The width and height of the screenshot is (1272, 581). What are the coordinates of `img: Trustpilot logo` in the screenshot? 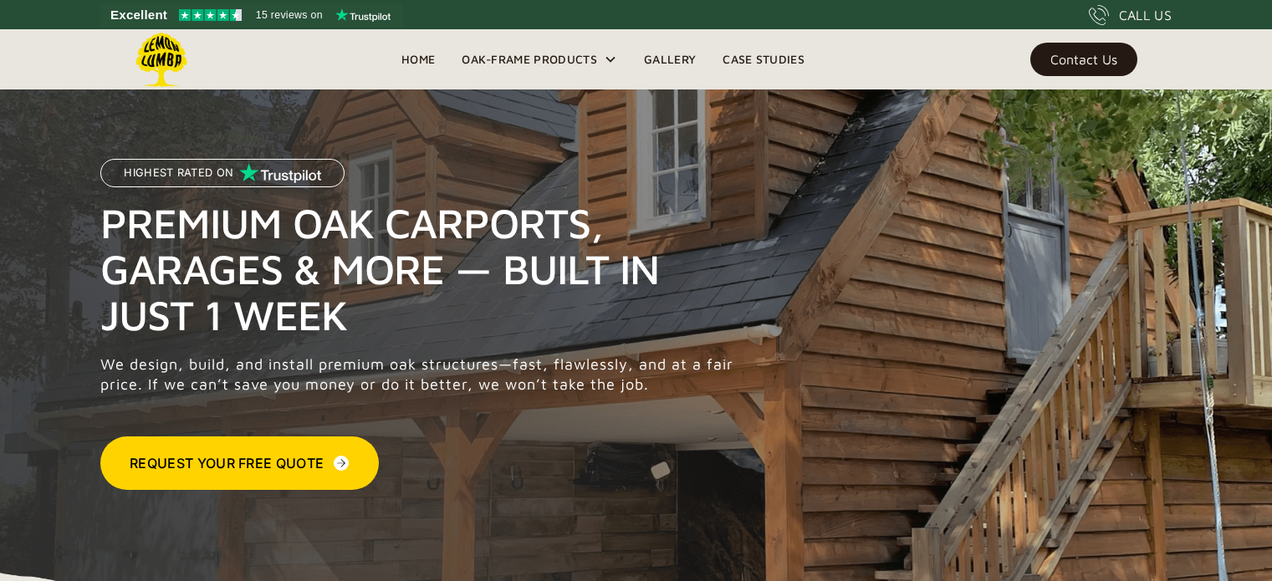 It's located at (363, 15).